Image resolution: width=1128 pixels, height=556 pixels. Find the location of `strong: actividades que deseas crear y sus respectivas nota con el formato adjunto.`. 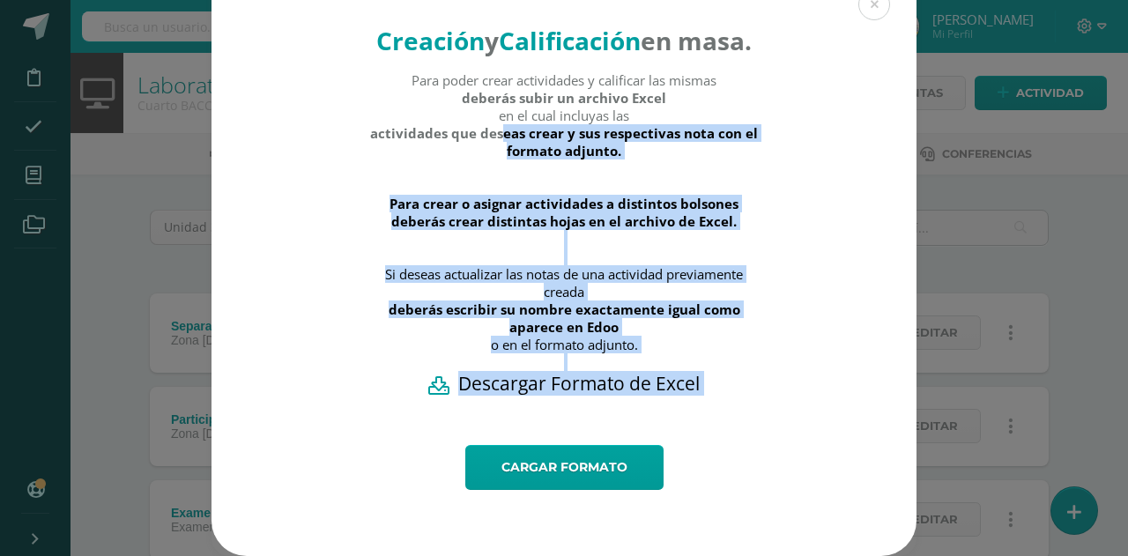

strong: actividades que deseas crear y sus respectivas nota con el formato adjunto. is located at coordinates (564, 142).